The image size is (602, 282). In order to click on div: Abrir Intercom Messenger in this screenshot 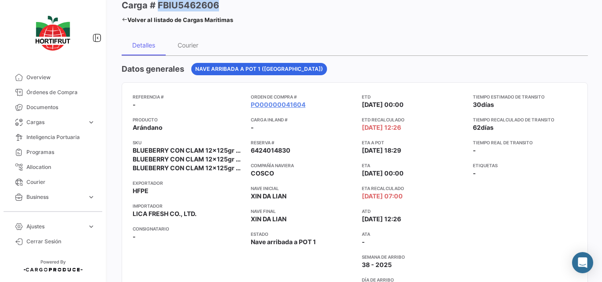, I will do `click(583, 263)`.